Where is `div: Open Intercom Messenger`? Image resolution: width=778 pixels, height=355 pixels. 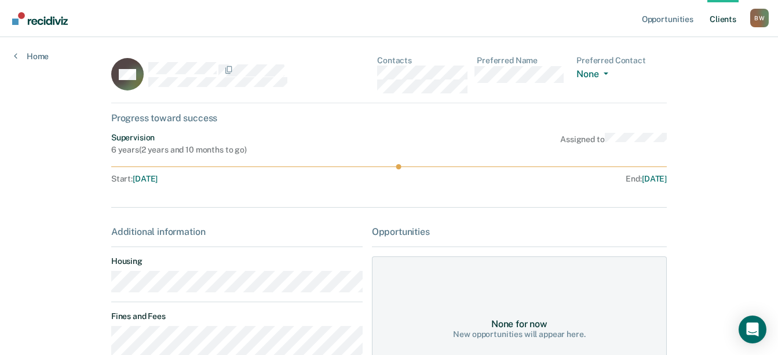 div: Open Intercom Messenger is located at coordinates (753, 329).